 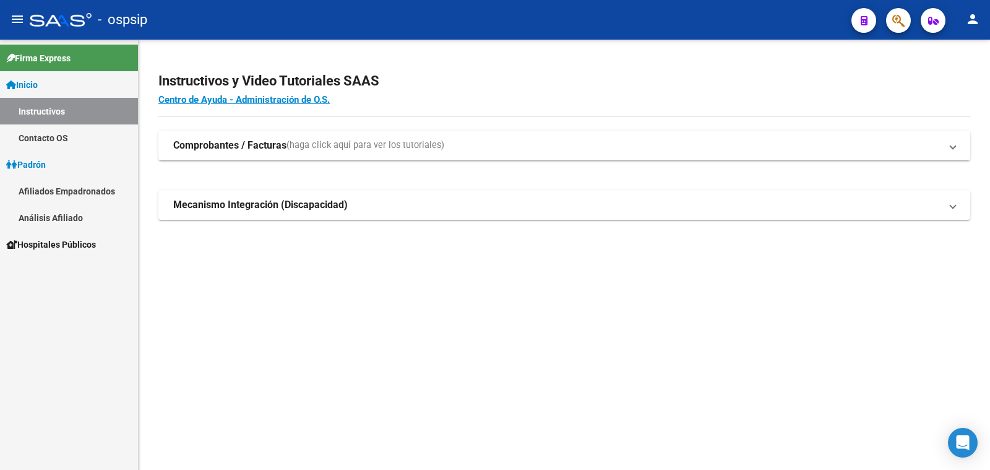 I want to click on span: Firma Express, so click(x=38, y=58).